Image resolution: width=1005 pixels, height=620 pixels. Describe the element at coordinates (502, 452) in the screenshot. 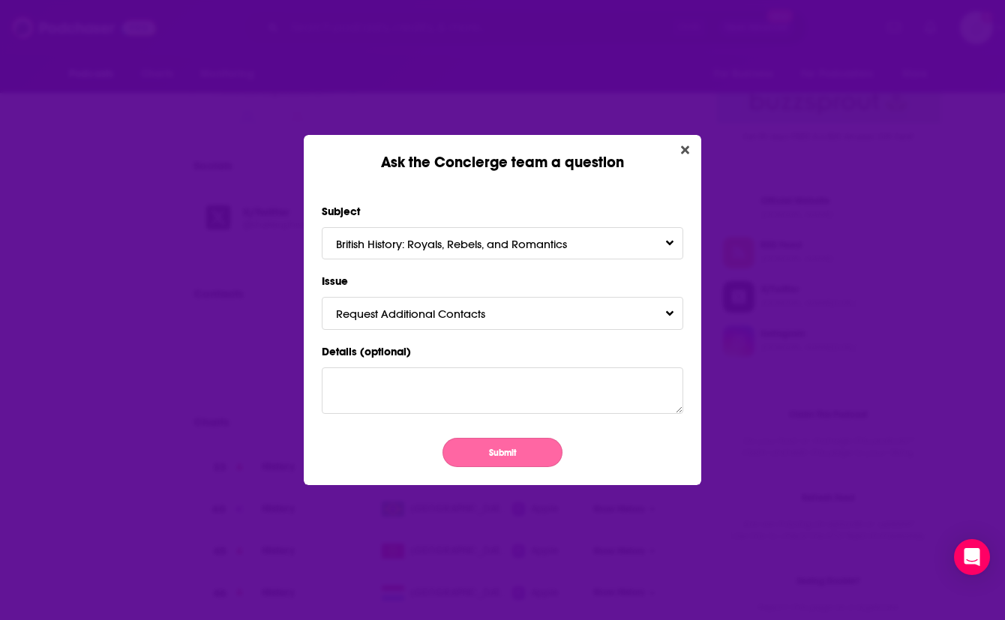

I see `button: Submit` at that location.